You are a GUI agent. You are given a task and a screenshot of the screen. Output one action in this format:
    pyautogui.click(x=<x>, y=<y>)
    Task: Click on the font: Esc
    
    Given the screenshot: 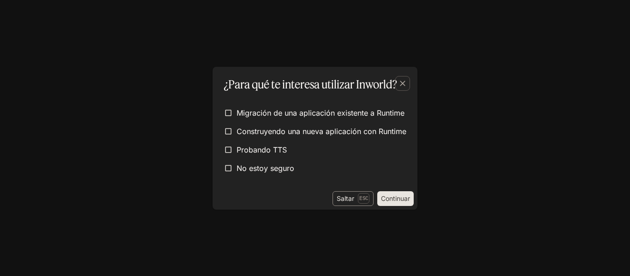 What is the action you would take?
    pyautogui.click(x=363, y=198)
    